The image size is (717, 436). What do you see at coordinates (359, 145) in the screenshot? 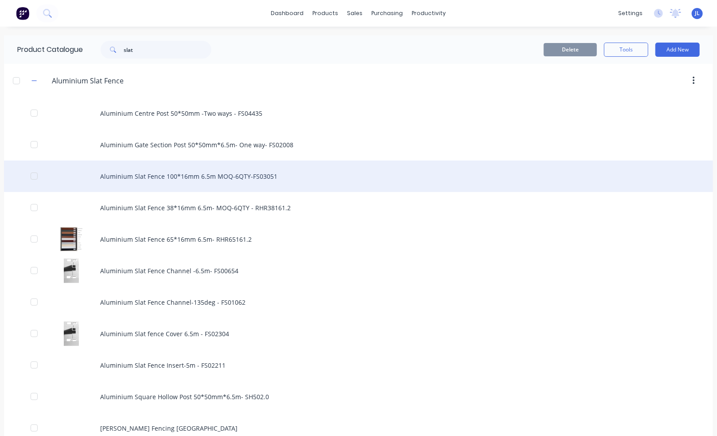
I see `div: Aluminium Gate Section Post 50*50mm*6.5m- One way- FS02008` at bounding box center [359, 145].